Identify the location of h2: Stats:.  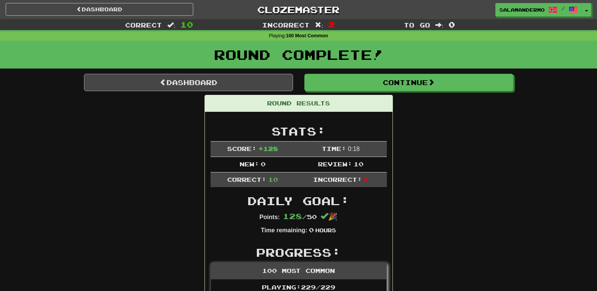
(298, 131).